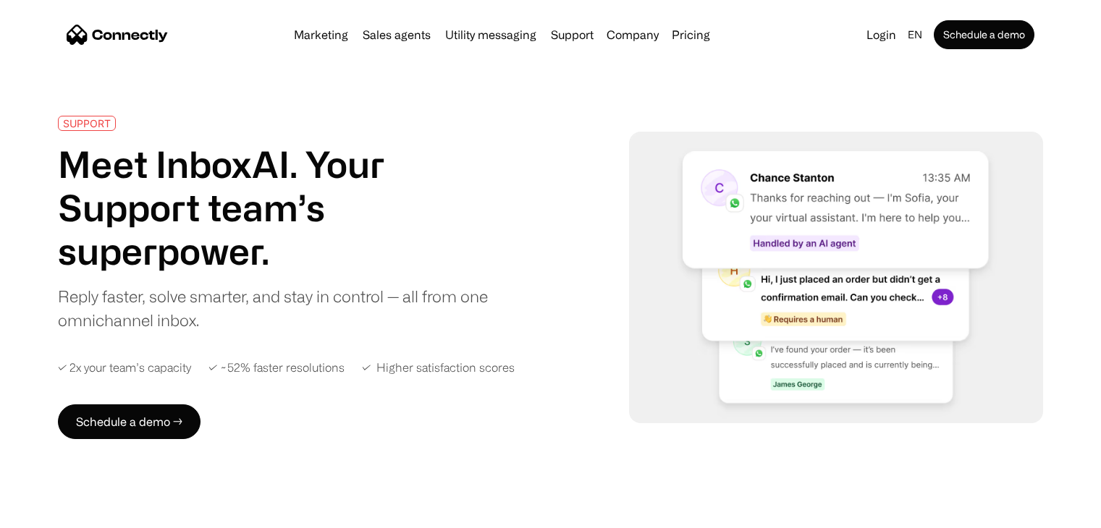 The height and width of the screenshot is (528, 1101). I want to click on a: Schedule a demo, so click(984, 35).